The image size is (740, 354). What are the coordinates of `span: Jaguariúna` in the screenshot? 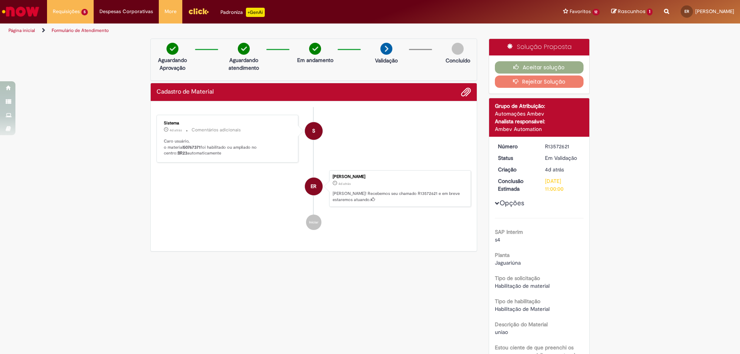 It's located at (508, 263).